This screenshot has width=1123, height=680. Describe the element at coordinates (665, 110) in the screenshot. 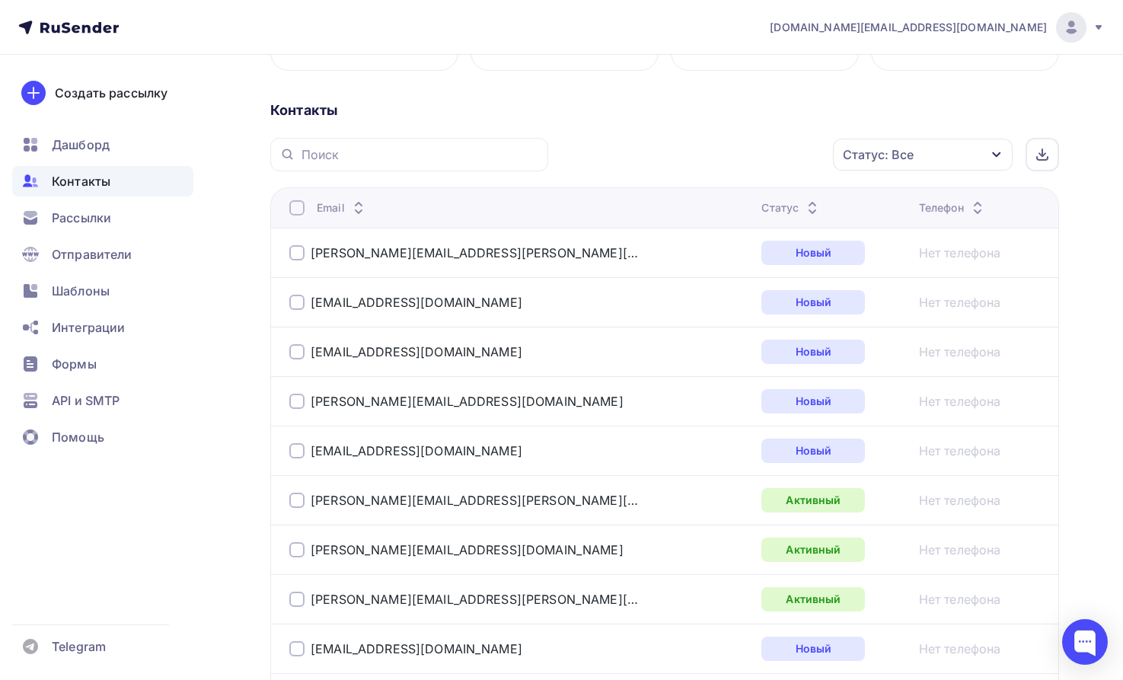

I see `div: Контакты` at that location.